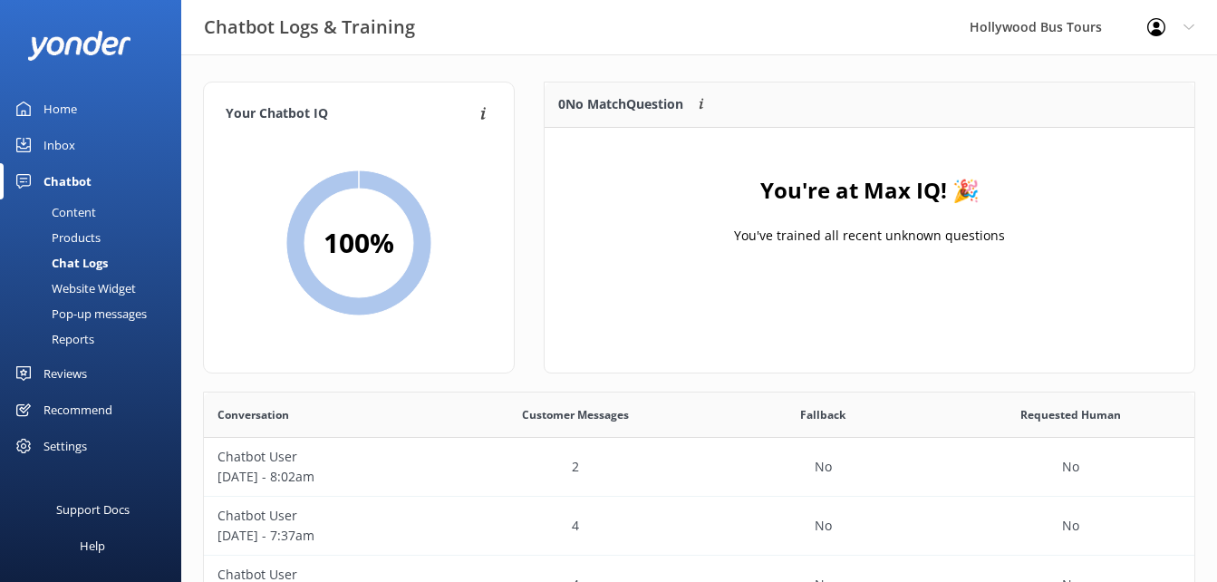  Describe the element at coordinates (65, 446) in the screenshot. I see `div: Settings` at that location.